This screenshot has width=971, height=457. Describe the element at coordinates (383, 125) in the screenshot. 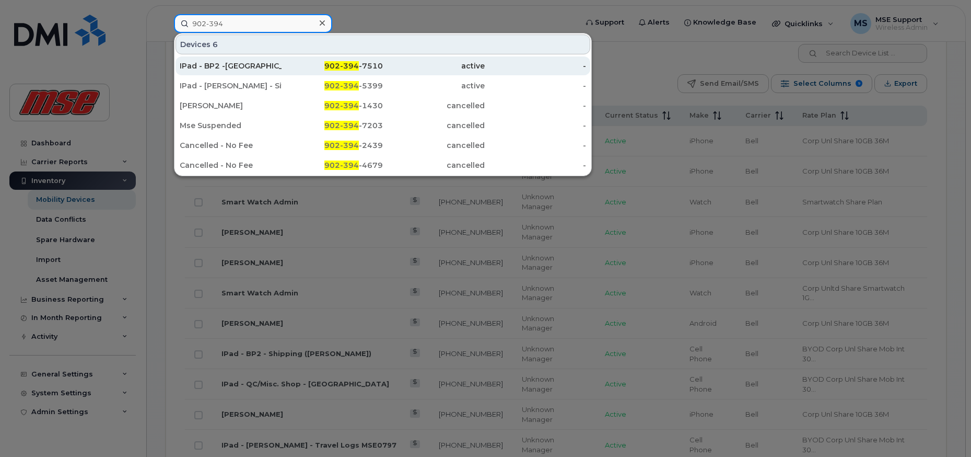

I see `a: Mse Suspended902-394-7203cancelled-` at that location.